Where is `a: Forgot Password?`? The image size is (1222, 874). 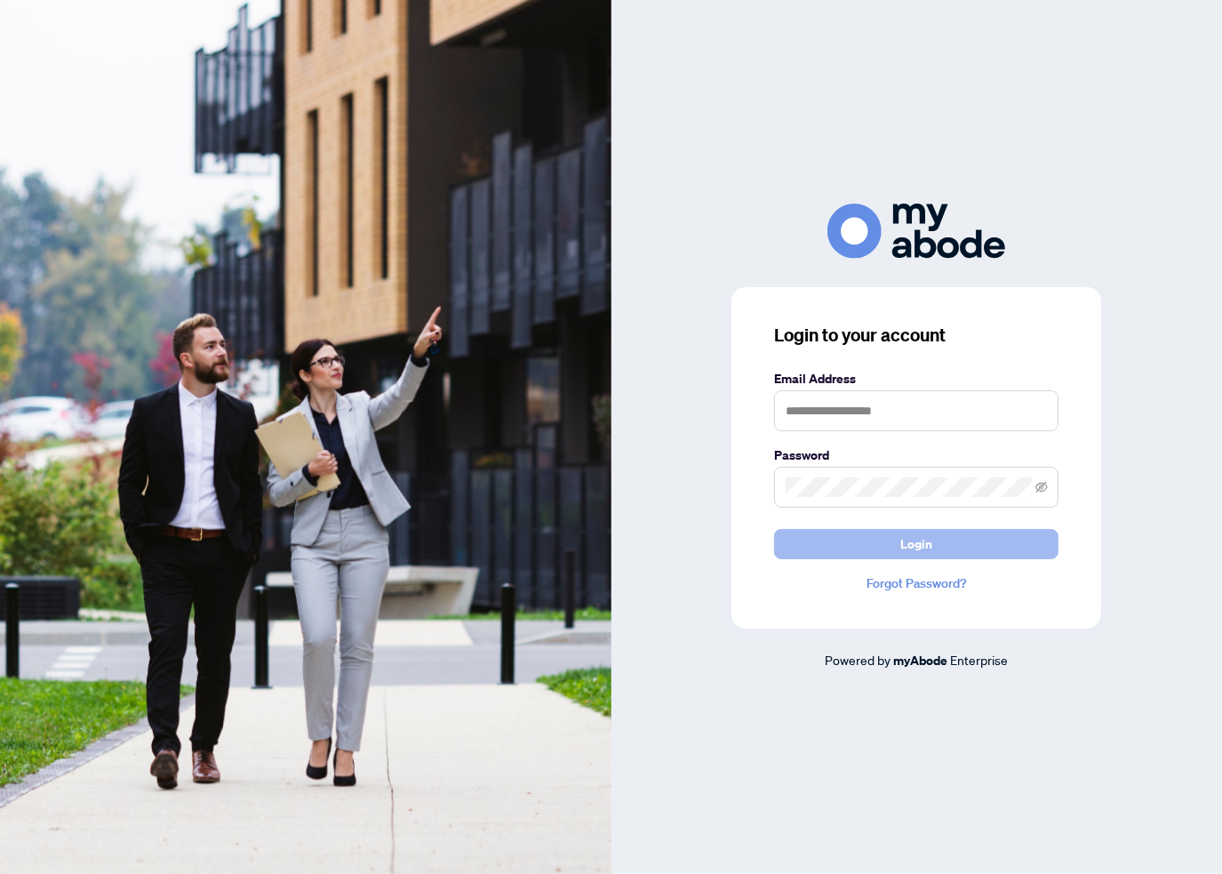 a: Forgot Password? is located at coordinates (916, 583).